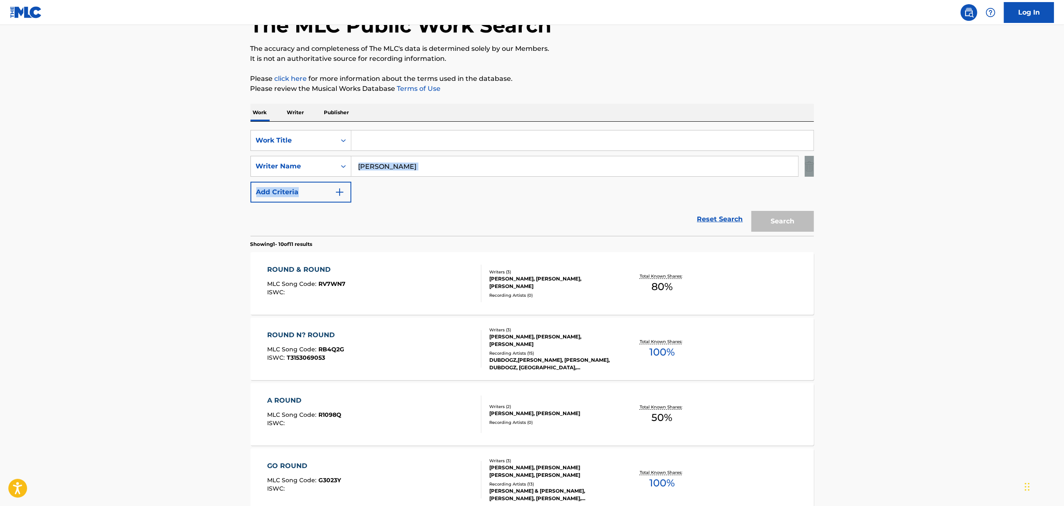 The width and height of the screenshot is (1064, 506). Describe the element at coordinates (295, 112) in the screenshot. I see `p: Writer` at that location.